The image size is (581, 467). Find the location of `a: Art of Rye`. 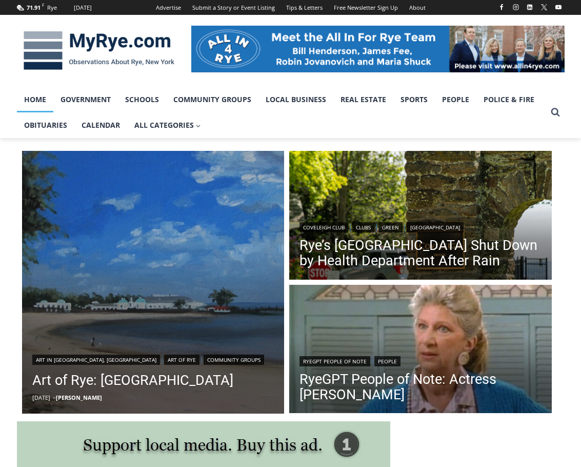

a: Art of Rye is located at coordinates (182, 359).